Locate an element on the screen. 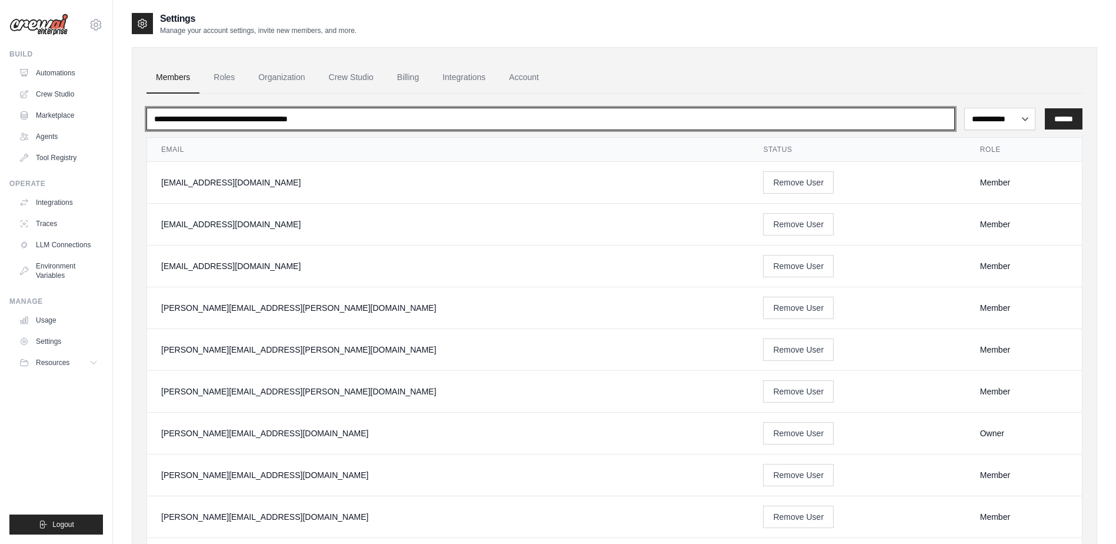  th: Role is located at coordinates (1024, 149).